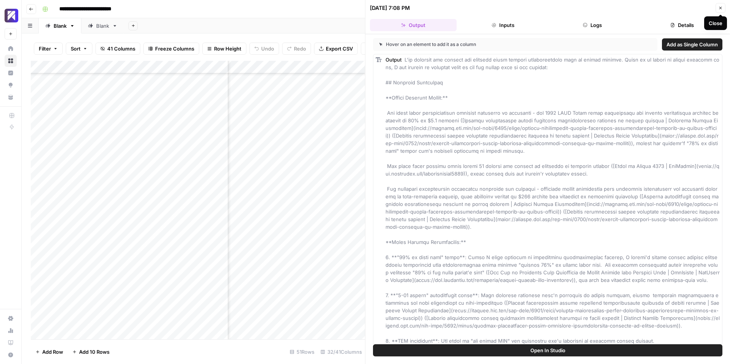  What do you see at coordinates (49, 352) in the screenshot?
I see `button: Add Row` at bounding box center [49, 352].